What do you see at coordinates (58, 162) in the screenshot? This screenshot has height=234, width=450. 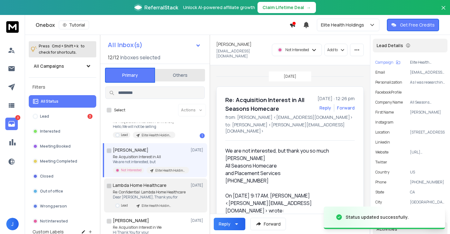 I see `p: Meeting Completed` at bounding box center [58, 162].